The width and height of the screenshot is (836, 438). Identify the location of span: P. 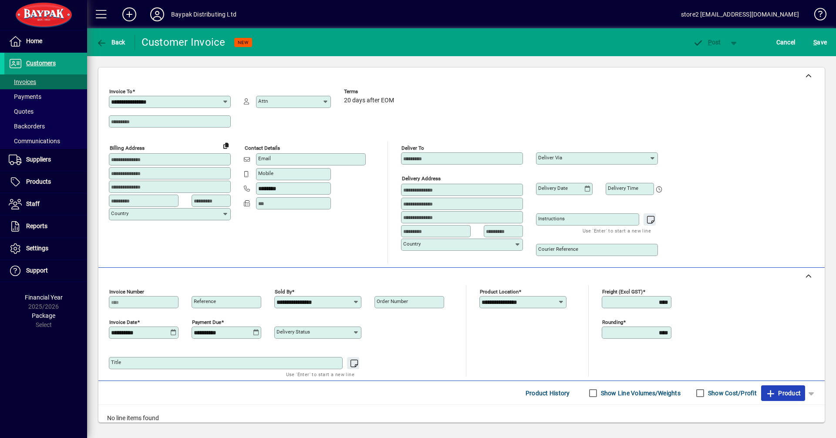
(710, 42).